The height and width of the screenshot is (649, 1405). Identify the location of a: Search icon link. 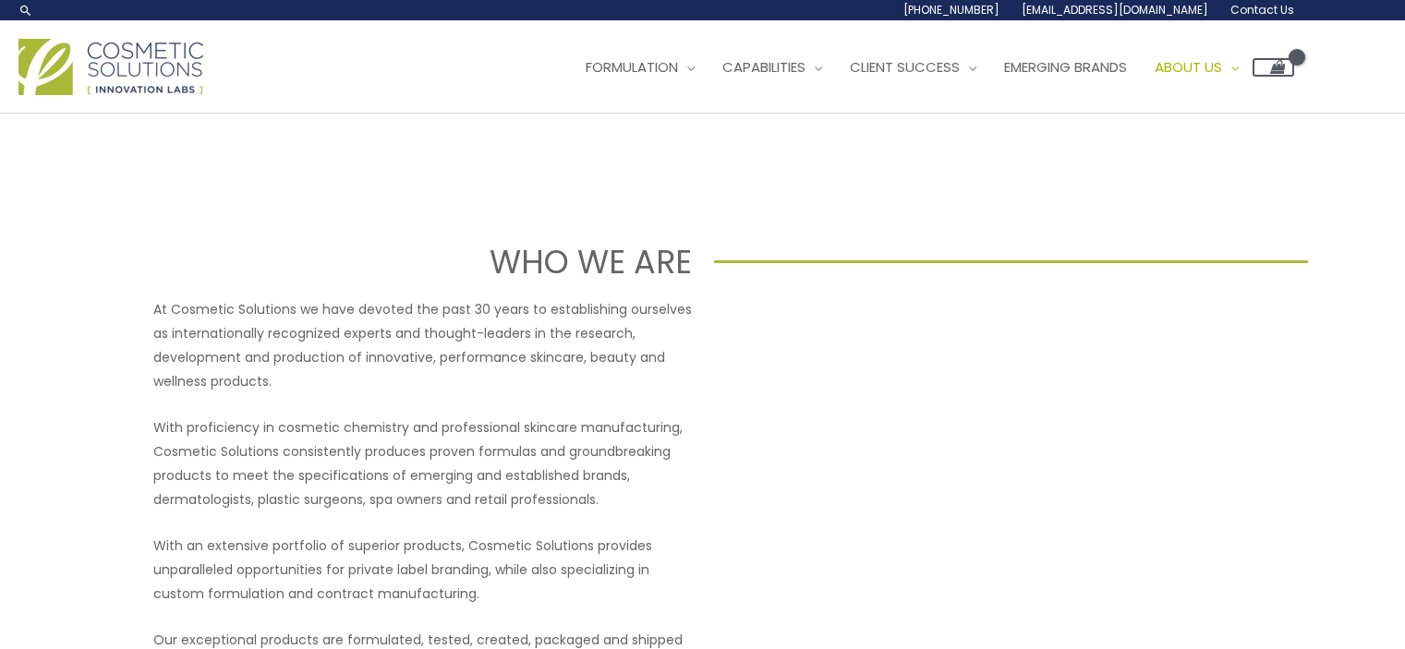
(26, 10).